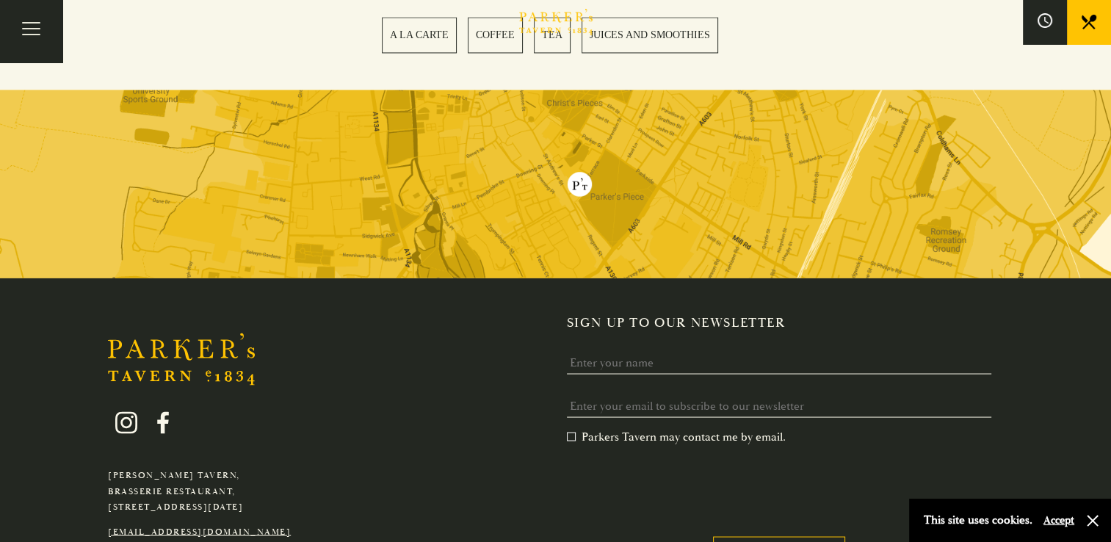 The height and width of the screenshot is (542, 1111). Describe the element at coordinates (1059, 520) in the screenshot. I see `button: Accept` at that location.